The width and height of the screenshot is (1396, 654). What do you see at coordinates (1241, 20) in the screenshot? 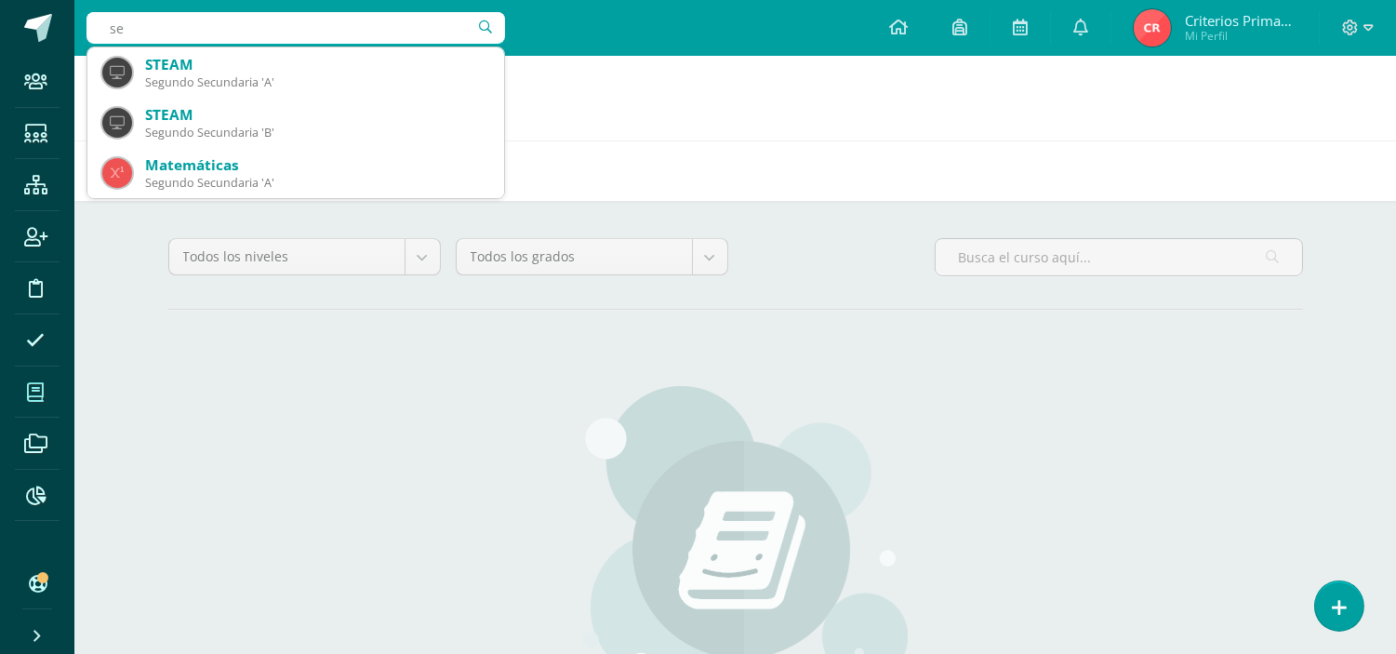
I see `span: Criterios Primaria` at bounding box center [1241, 20].